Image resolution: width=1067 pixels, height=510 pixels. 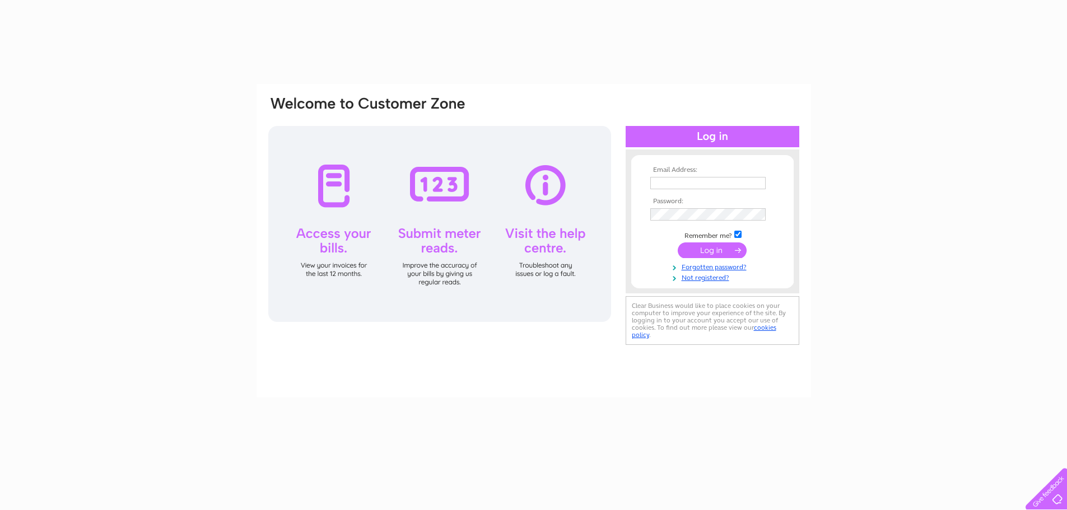 What do you see at coordinates (712, 250) in the screenshot?
I see `input: Submit` at bounding box center [712, 250].